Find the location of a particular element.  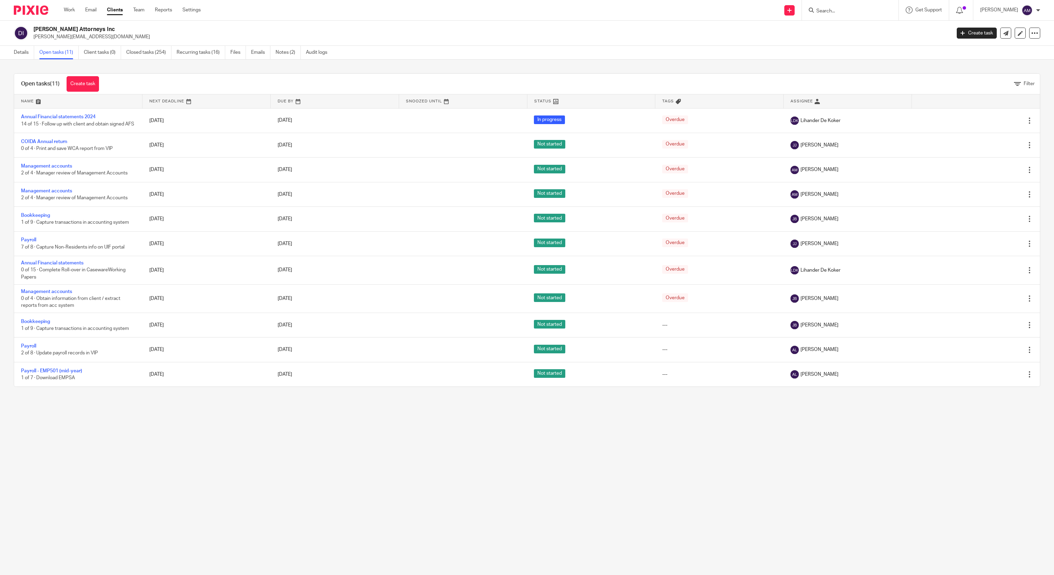

span: 1 of 7 · Download EMPSA is located at coordinates (48, 378).